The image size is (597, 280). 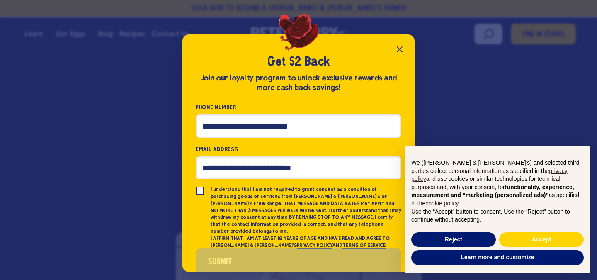 I want to click on label: Phone Number, so click(x=299, y=107).